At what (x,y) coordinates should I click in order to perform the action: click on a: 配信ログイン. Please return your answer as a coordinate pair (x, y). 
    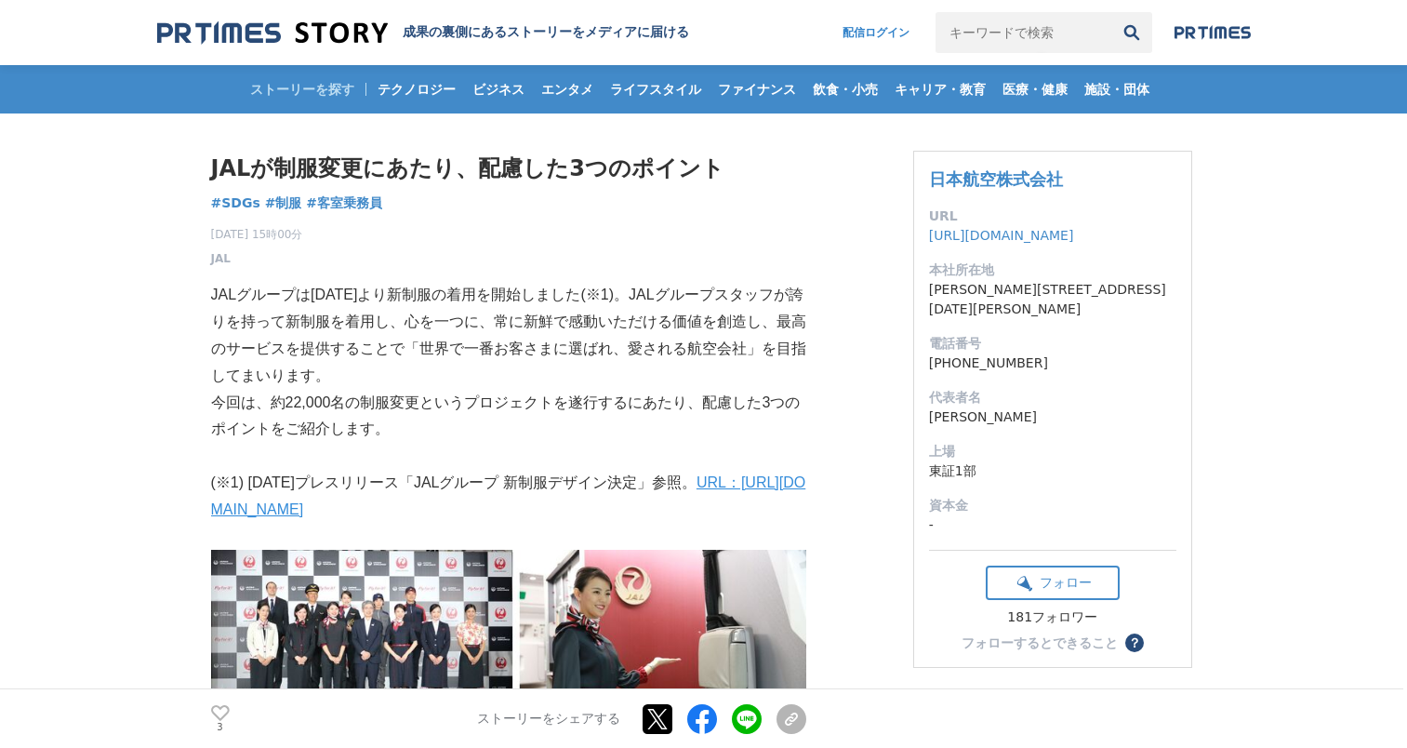
    Looking at the image, I should click on (876, 33).